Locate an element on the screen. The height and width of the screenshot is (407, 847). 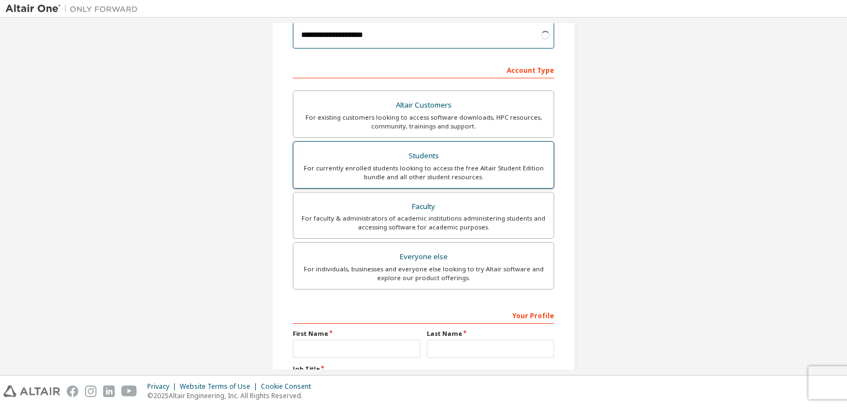
div: For faculty & administrators of academic institutions administering students and accessing softwa... is located at coordinates (424, 223).